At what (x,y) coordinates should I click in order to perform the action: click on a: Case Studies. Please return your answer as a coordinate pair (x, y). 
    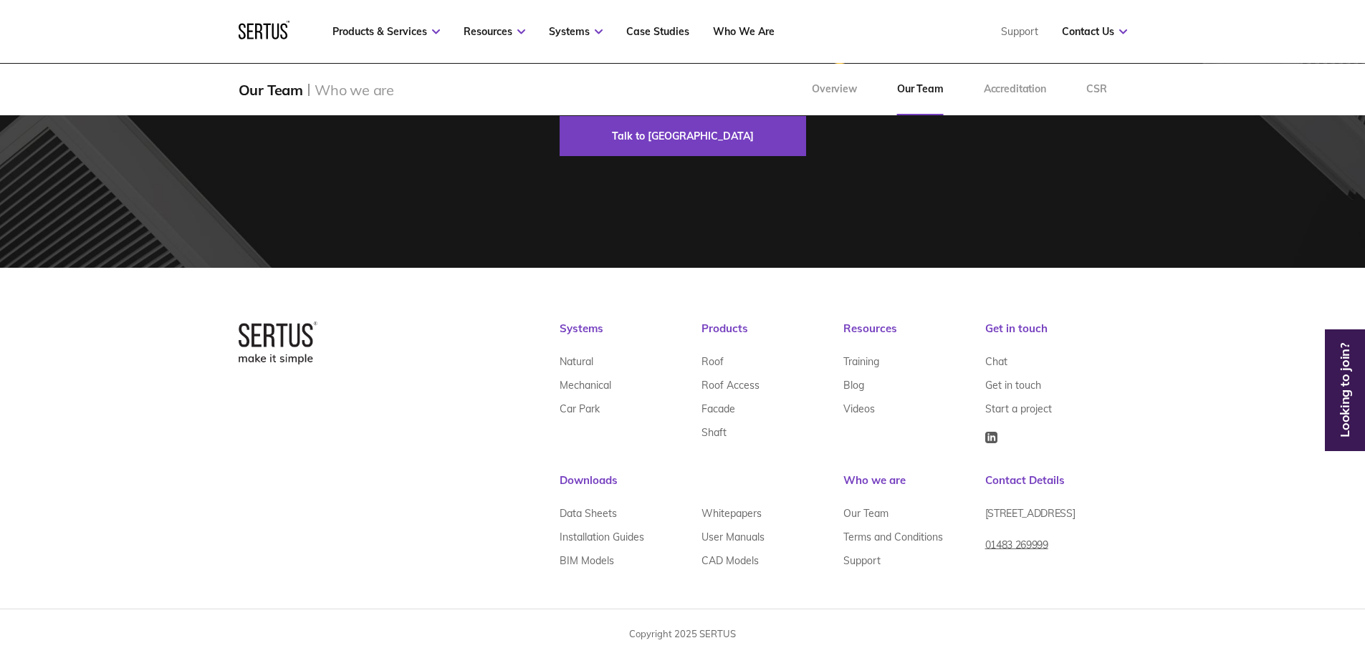
    Looking at the image, I should click on (658, 32).